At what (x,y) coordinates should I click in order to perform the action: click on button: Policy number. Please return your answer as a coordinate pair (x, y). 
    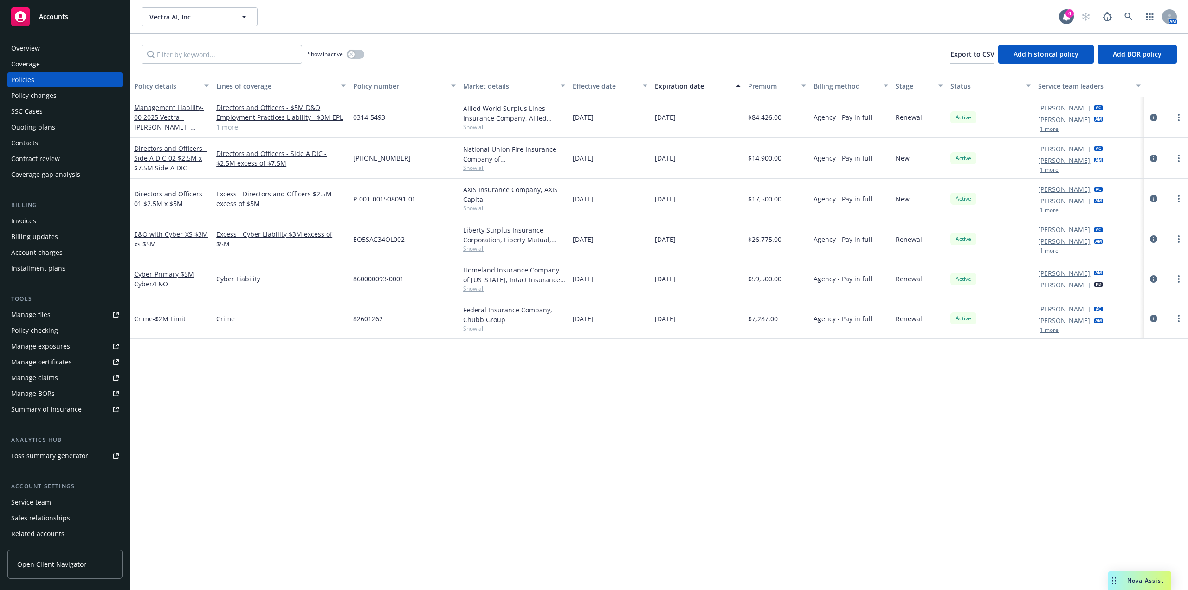
    Looking at the image, I should click on (404, 86).